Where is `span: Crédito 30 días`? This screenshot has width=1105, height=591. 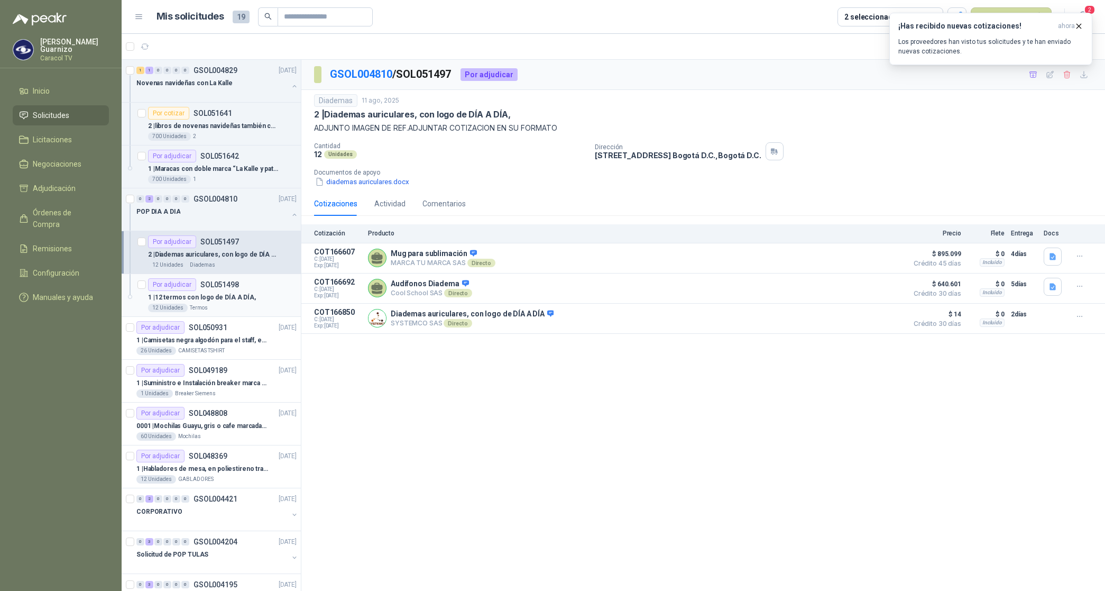
span: Crédito 30 días is located at coordinates (935, 293).